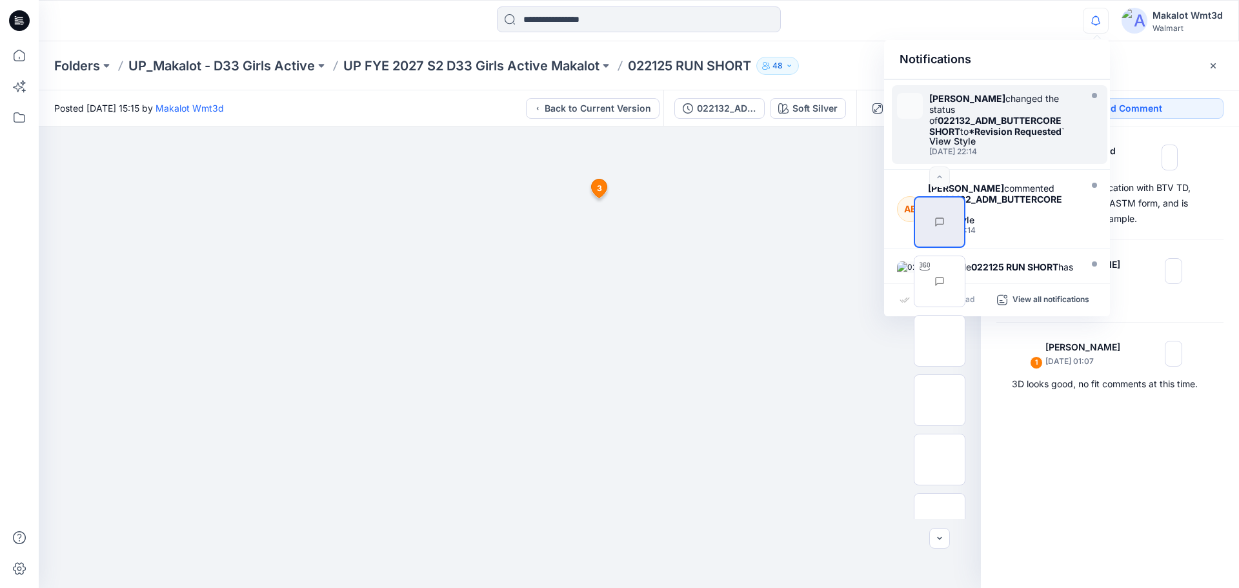  What do you see at coordinates (1110, 301) in the screenshot?
I see `div: Use the ASTM form` at bounding box center [1110, 301].